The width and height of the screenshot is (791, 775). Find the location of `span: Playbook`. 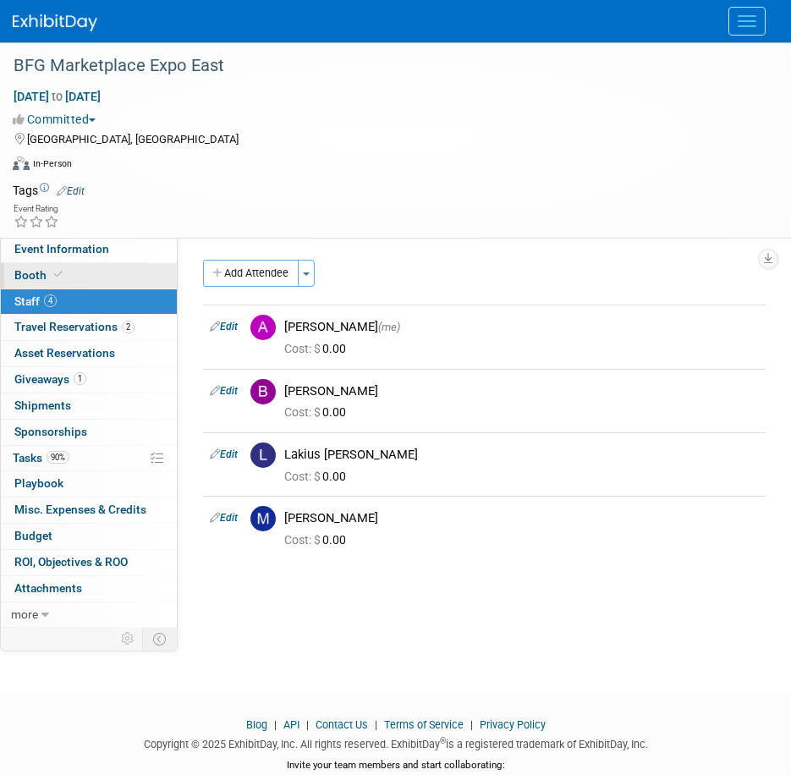

span: Playbook is located at coordinates (39, 483).